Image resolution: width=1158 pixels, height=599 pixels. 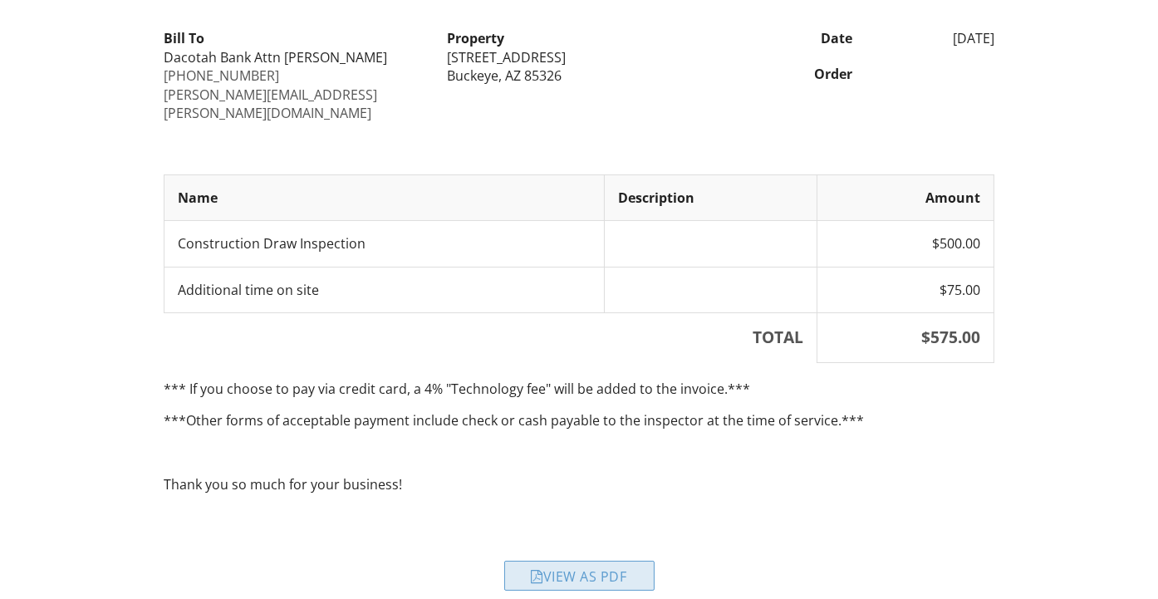 I want to click on th: Description, so click(x=711, y=197).